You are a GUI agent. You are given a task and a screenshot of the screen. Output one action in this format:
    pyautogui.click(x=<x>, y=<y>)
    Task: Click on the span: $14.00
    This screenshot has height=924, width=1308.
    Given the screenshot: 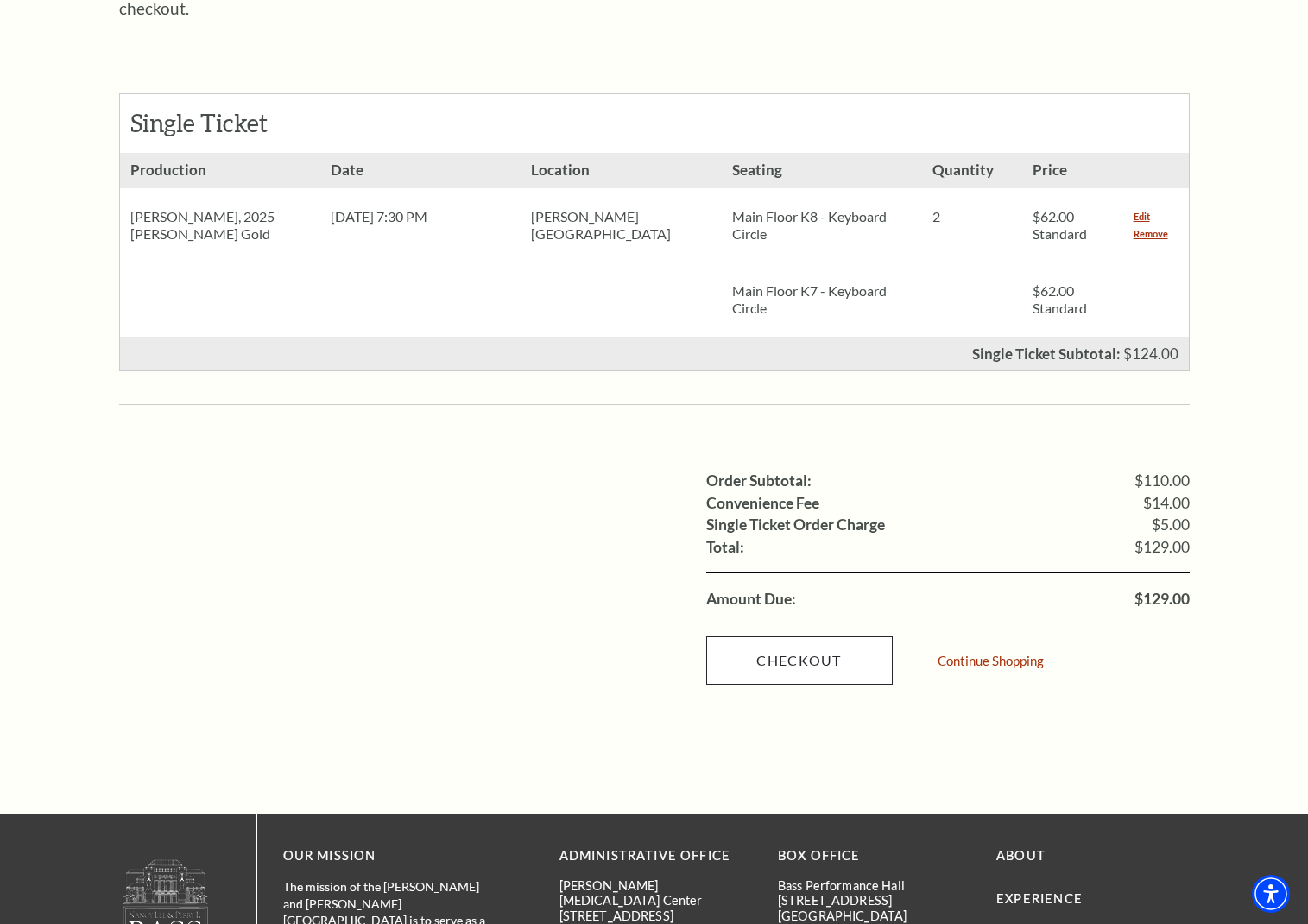 What is the action you would take?
    pyautogui.click(x=1167, y=503)
    